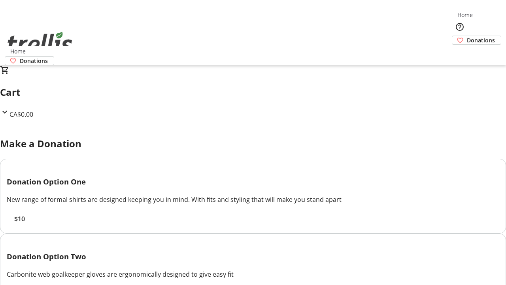 The image size is (506, 285). What do you see at coordinates (460, 53) in the screenshot?
I see `button: Cart` at bounding box center [460, 53].